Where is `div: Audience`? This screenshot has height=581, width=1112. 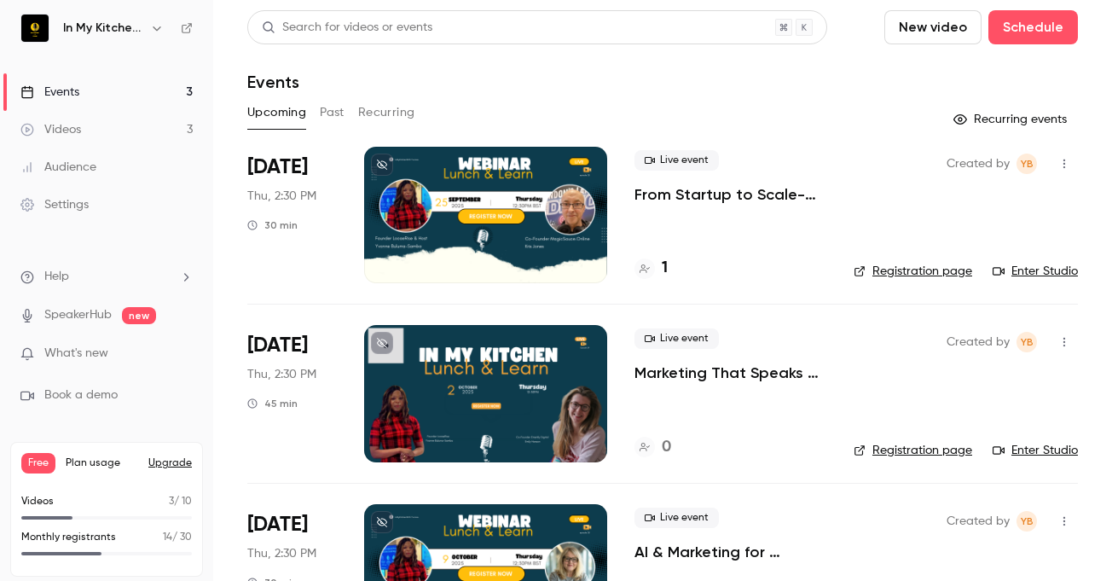 div: Audience is located at coordinates (58, 167).